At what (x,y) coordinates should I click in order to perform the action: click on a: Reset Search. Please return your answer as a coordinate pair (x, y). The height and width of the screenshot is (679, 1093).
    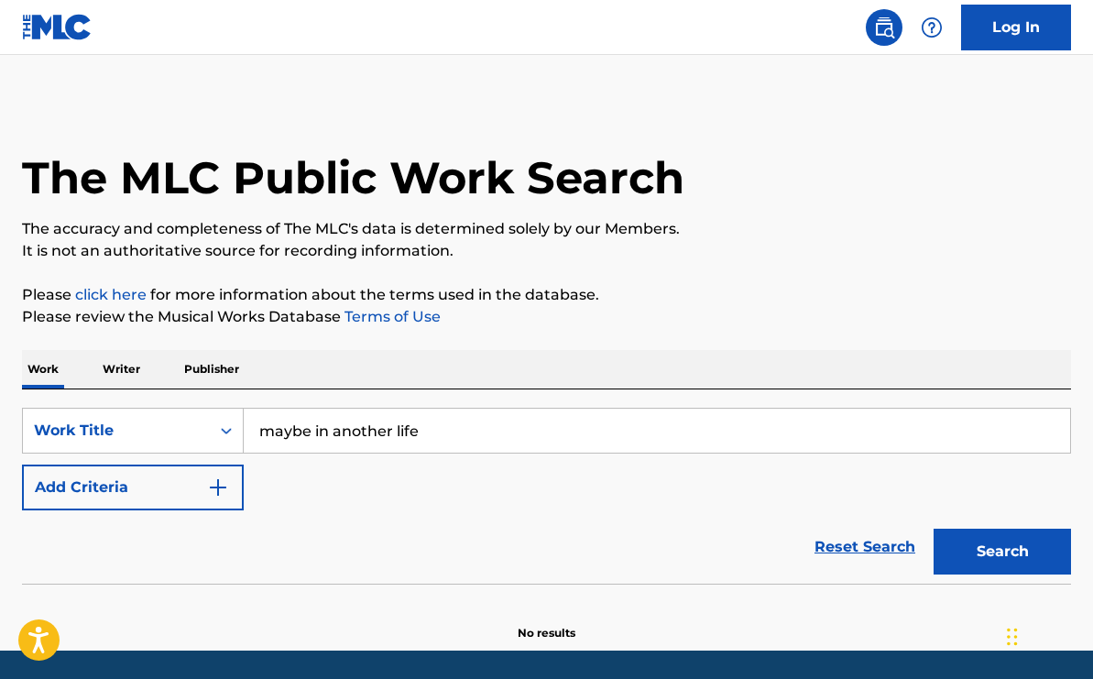
    Looking at the image, I should click on (865, 547).